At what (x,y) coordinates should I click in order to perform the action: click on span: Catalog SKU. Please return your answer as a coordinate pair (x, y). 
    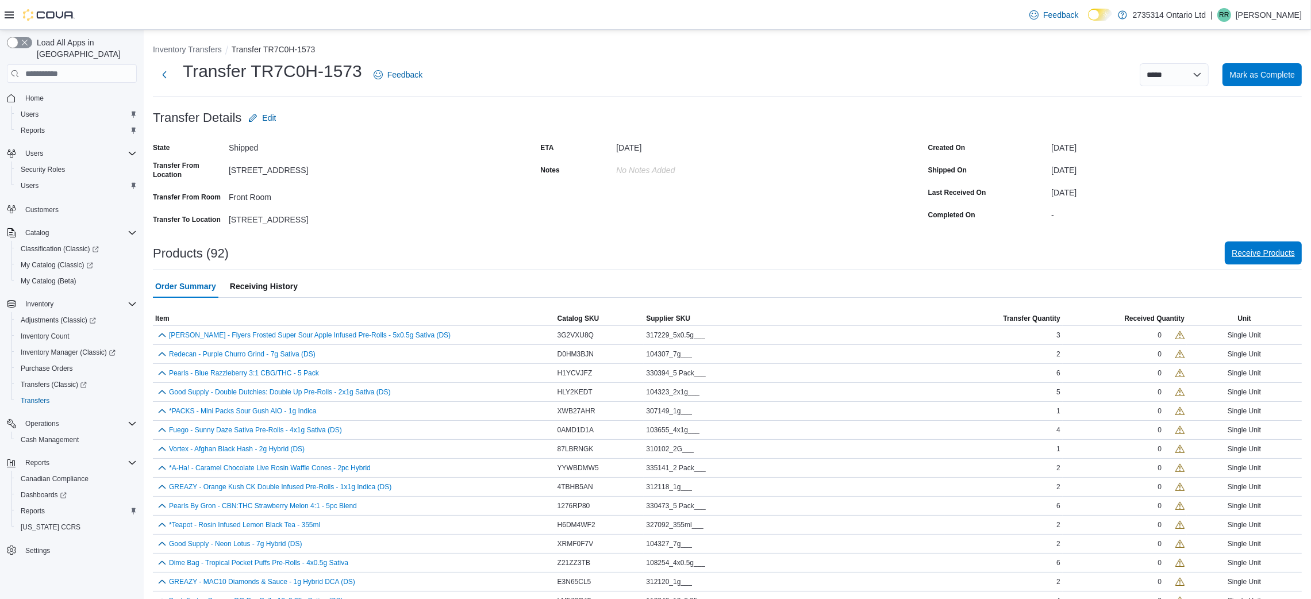
    Looking at the image, I should click on (578, 318).